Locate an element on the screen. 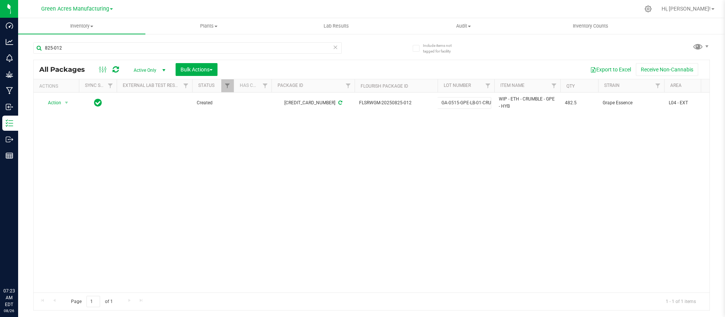 Image resolution: width=725 pixels, height=317 pixels. span: Inventory Counts is located at coordinates (591, 26).